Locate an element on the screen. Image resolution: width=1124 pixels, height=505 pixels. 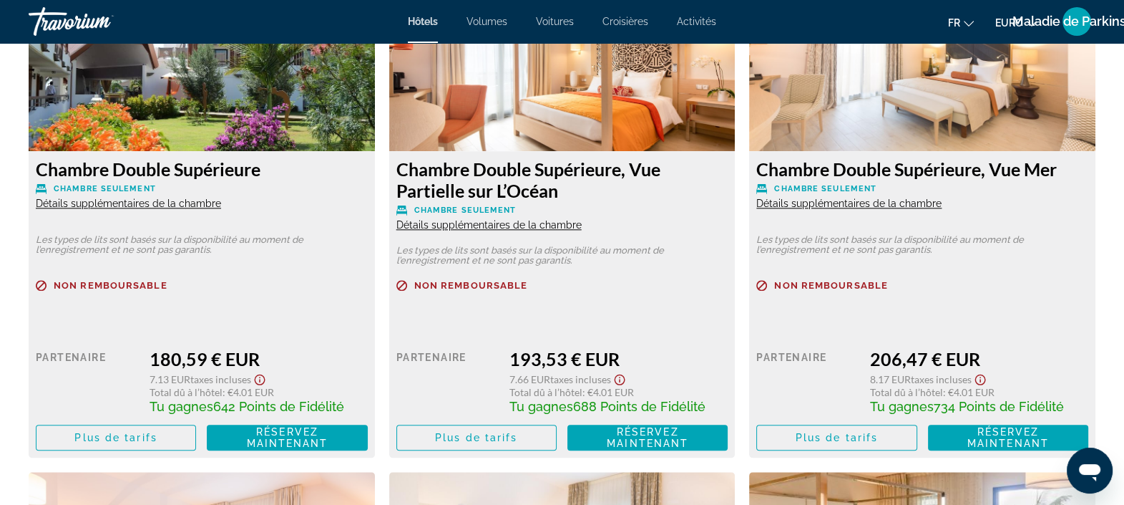
font: Chambre Double Supérieure is located at coordinates (148, 169).